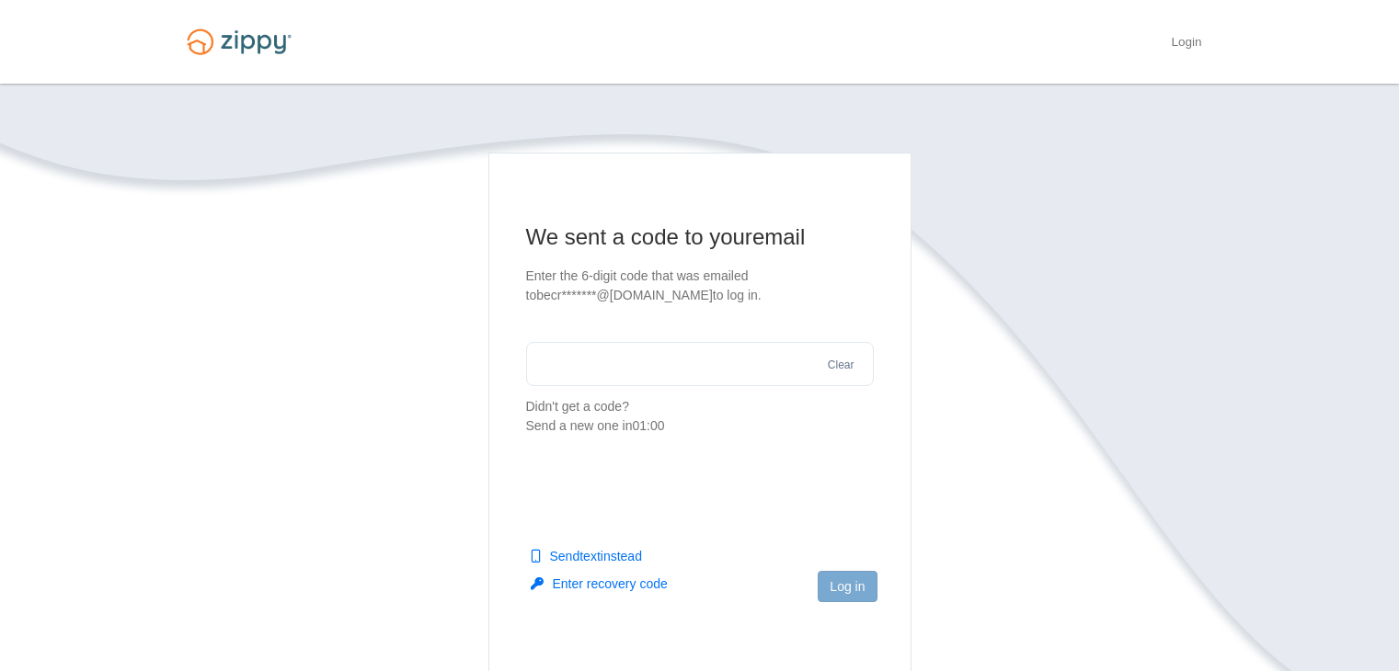  Describe the element at coordinates (599, 584) in the screenshot. I see `button: Enter recovery code` at that location.